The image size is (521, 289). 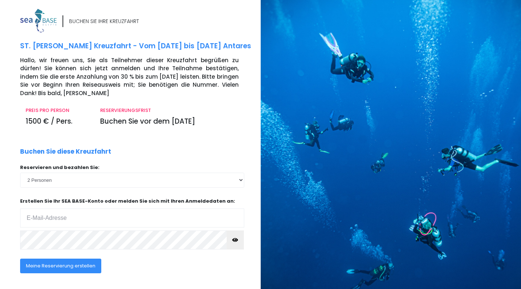 What do you see at coordinates (38, 20) in the screenshot?
I see `img: logo_color1.png` at bounding box center [38, 20].